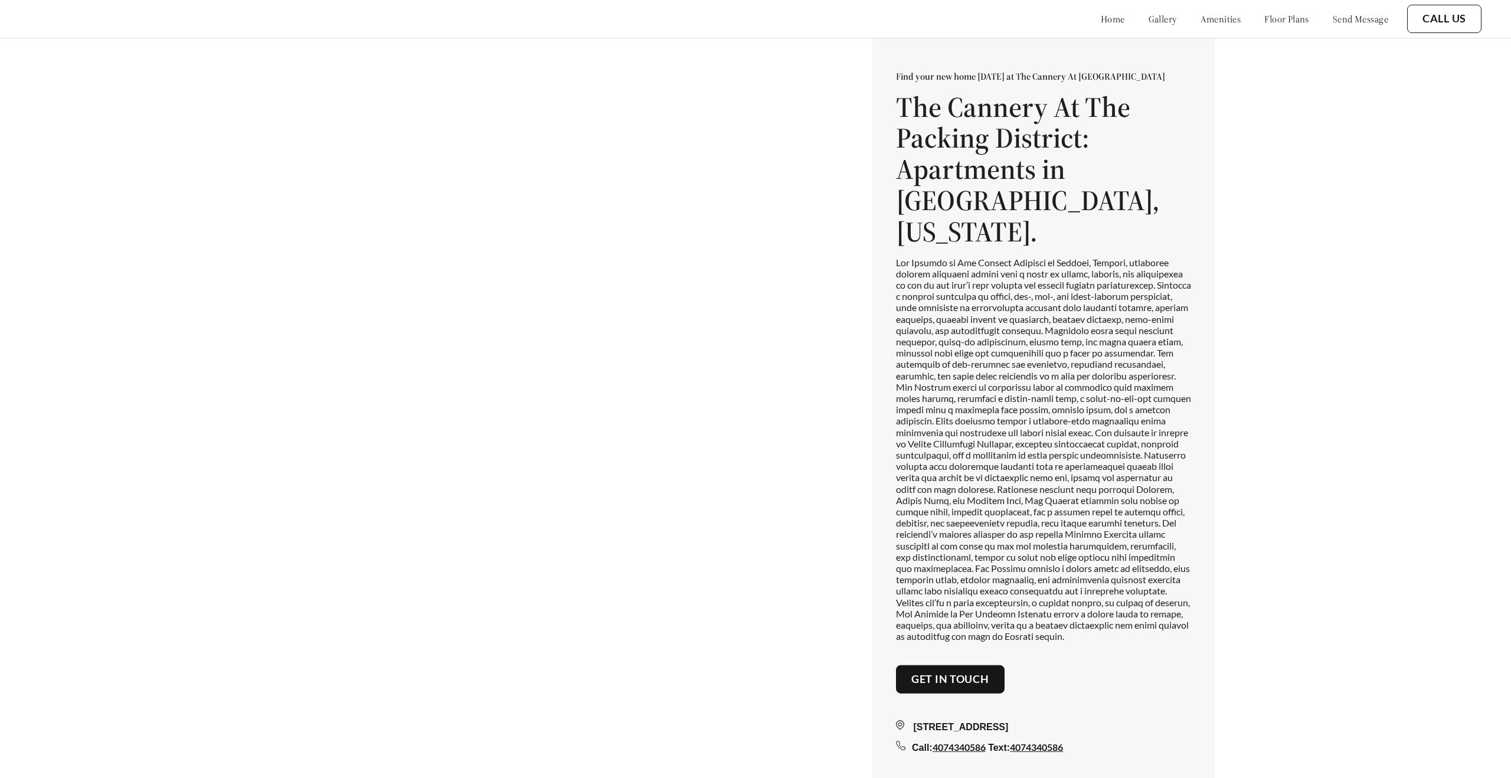 The width and height of the screenshot is (1511, 778). Describe the element at coordinates (1221, 19) in the screenshot. I see `a: amenities` at that location.